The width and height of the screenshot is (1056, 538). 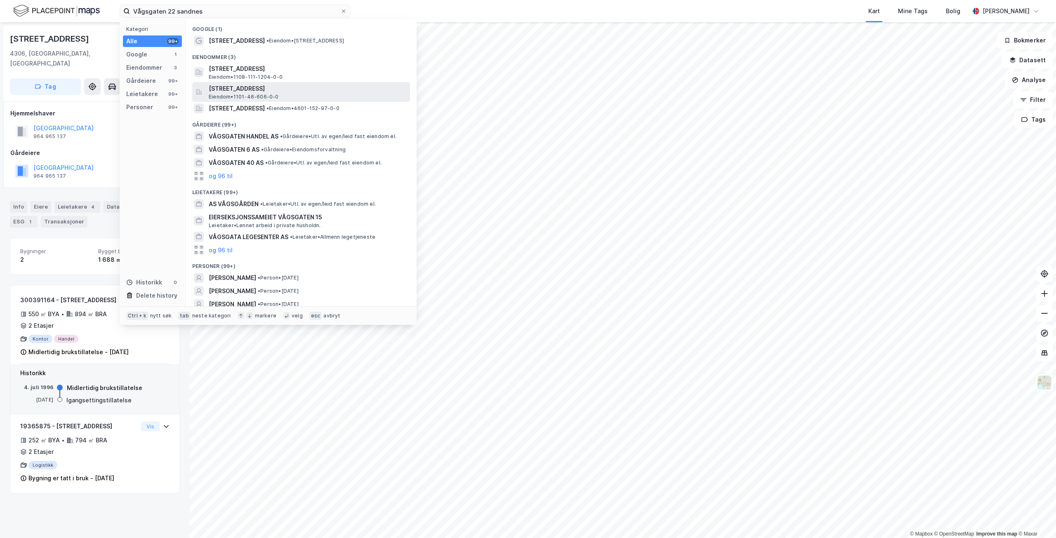 I want to click on button: Datasett, so click(x=1027, y=60).